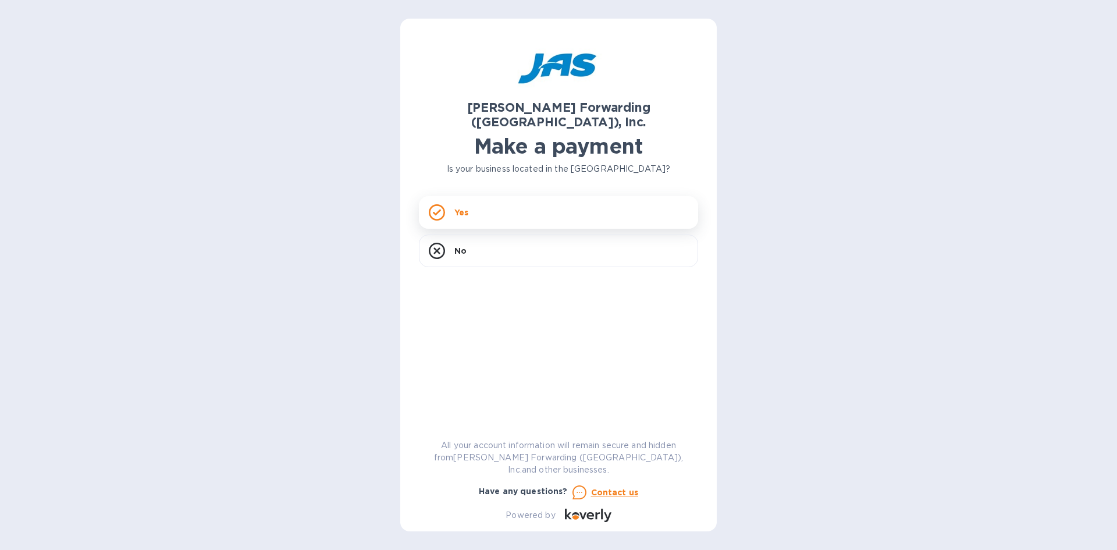  What do you see at coordinates (530, 515) in the screenshot?
I see `p: Powered by` at bounding box center [530, 515].